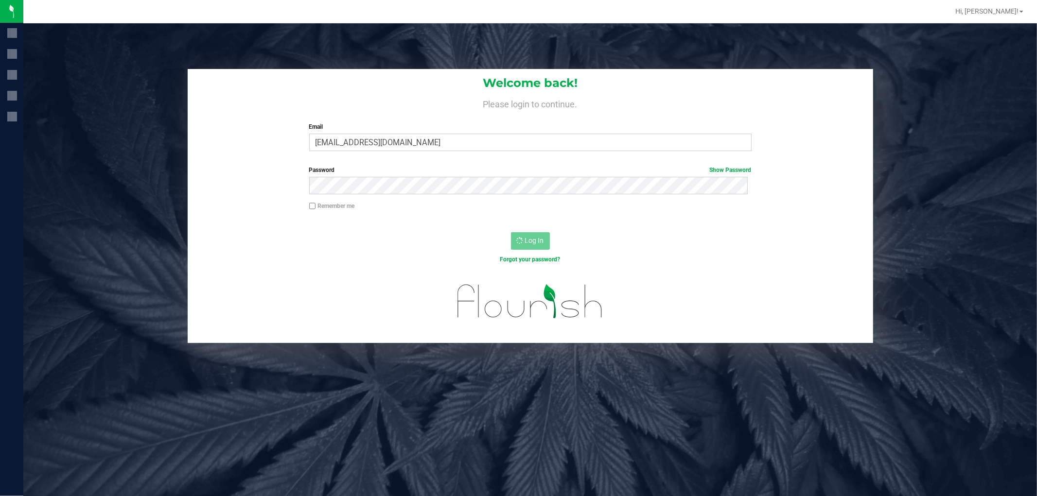  Describe the element at coordinates (534, 241) in the screenshot. I see `span: Log In` at that location.